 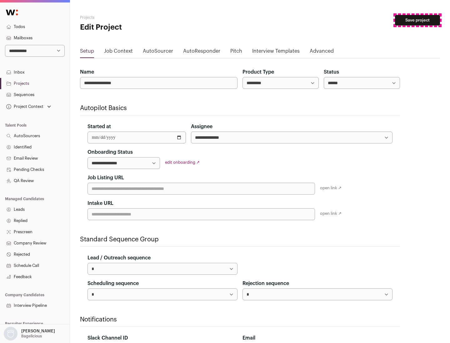 What do you see at coordinates (201, 127) in the screenshot?
I see `label: Assignee` at bounding box center [201, 127].